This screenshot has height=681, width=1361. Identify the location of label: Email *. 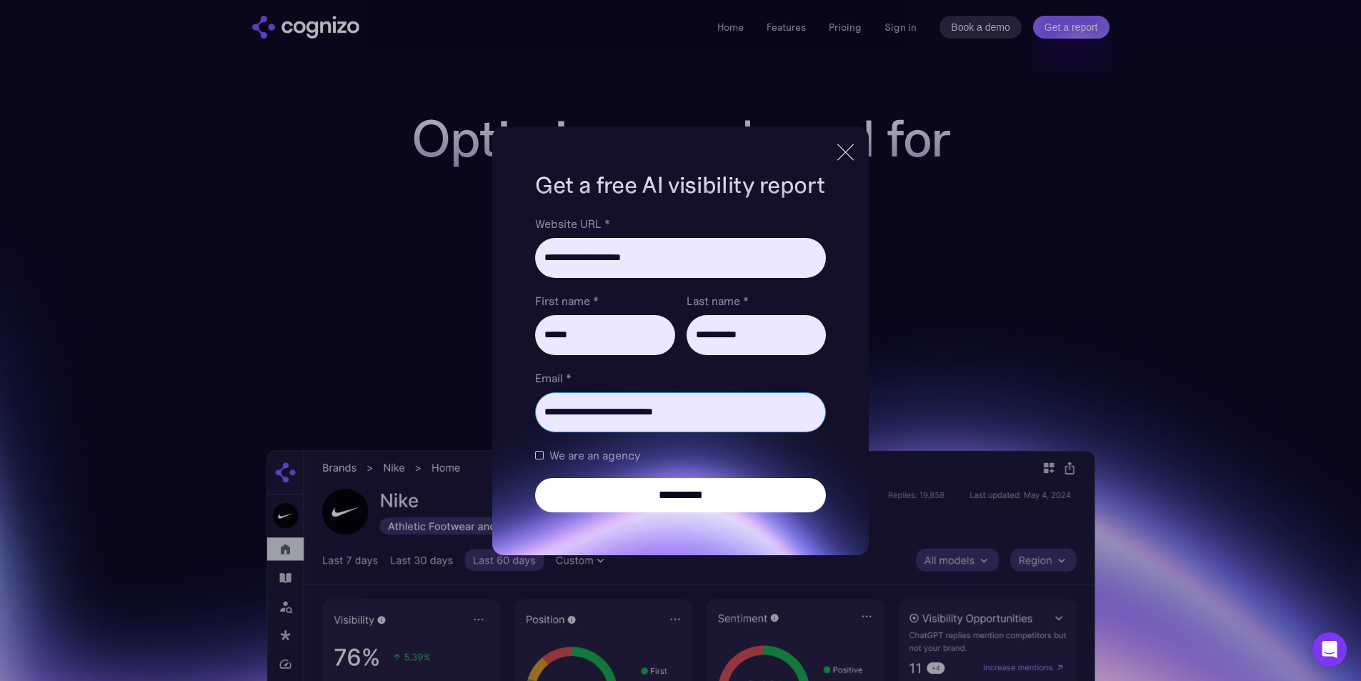
(680, 378).